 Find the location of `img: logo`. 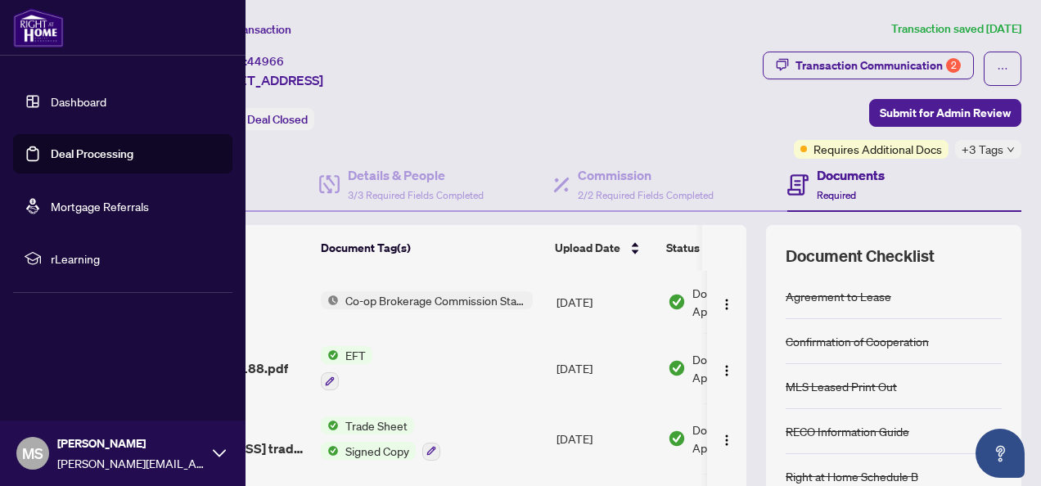

img: logo is located at coordinates (38, 28).